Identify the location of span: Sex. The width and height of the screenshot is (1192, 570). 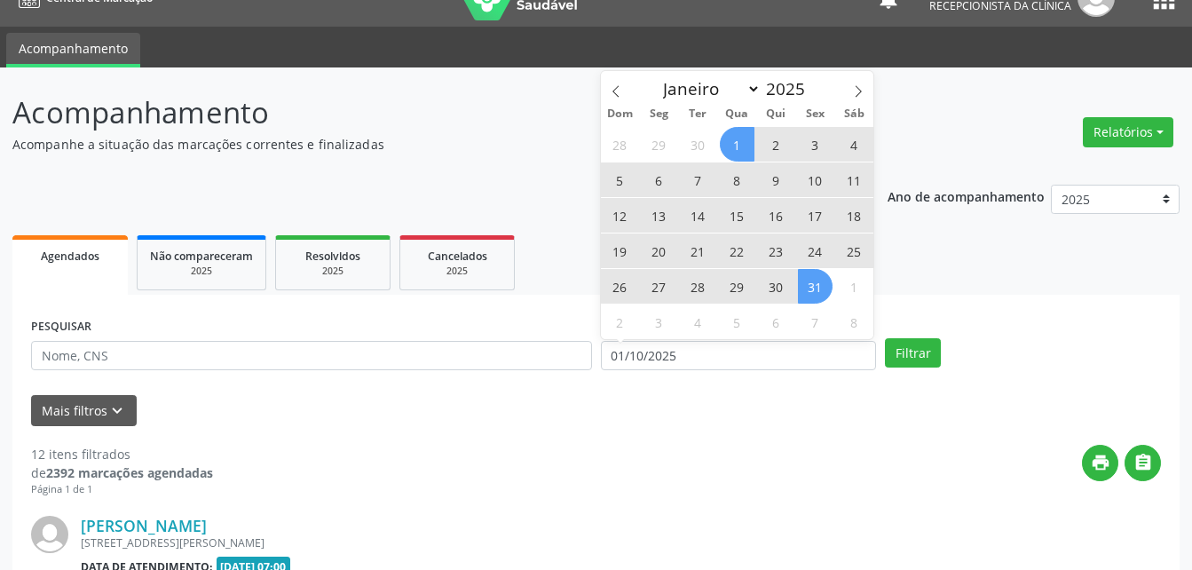
(815, 114).